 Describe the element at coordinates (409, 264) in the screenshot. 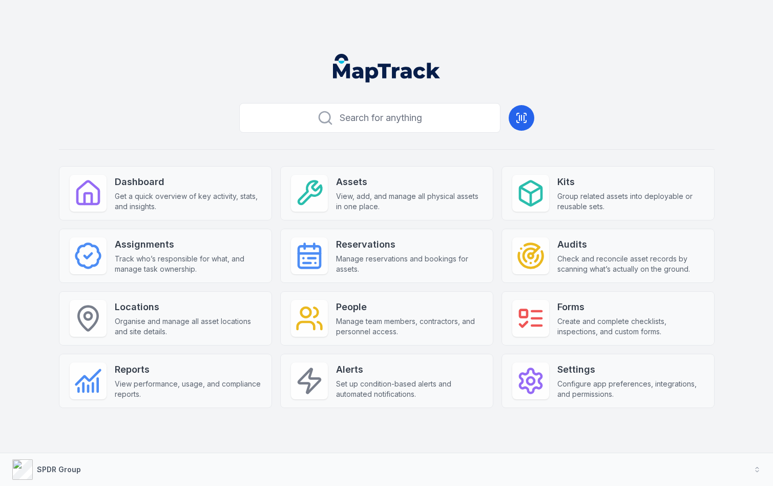

I see `span: Manage reservations and bookings for assets.` at that location.